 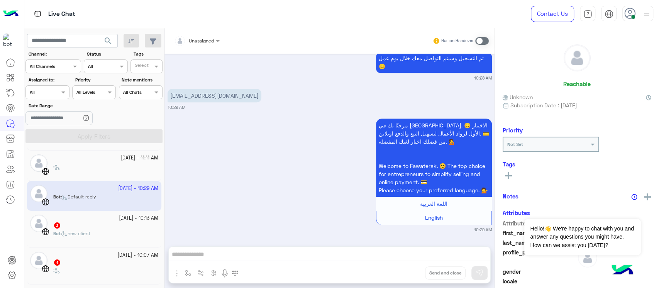 What do you see at coordinates (141, 80) in the screenshot?
I see `label: Note mentions` at bounding box center [141, 80].